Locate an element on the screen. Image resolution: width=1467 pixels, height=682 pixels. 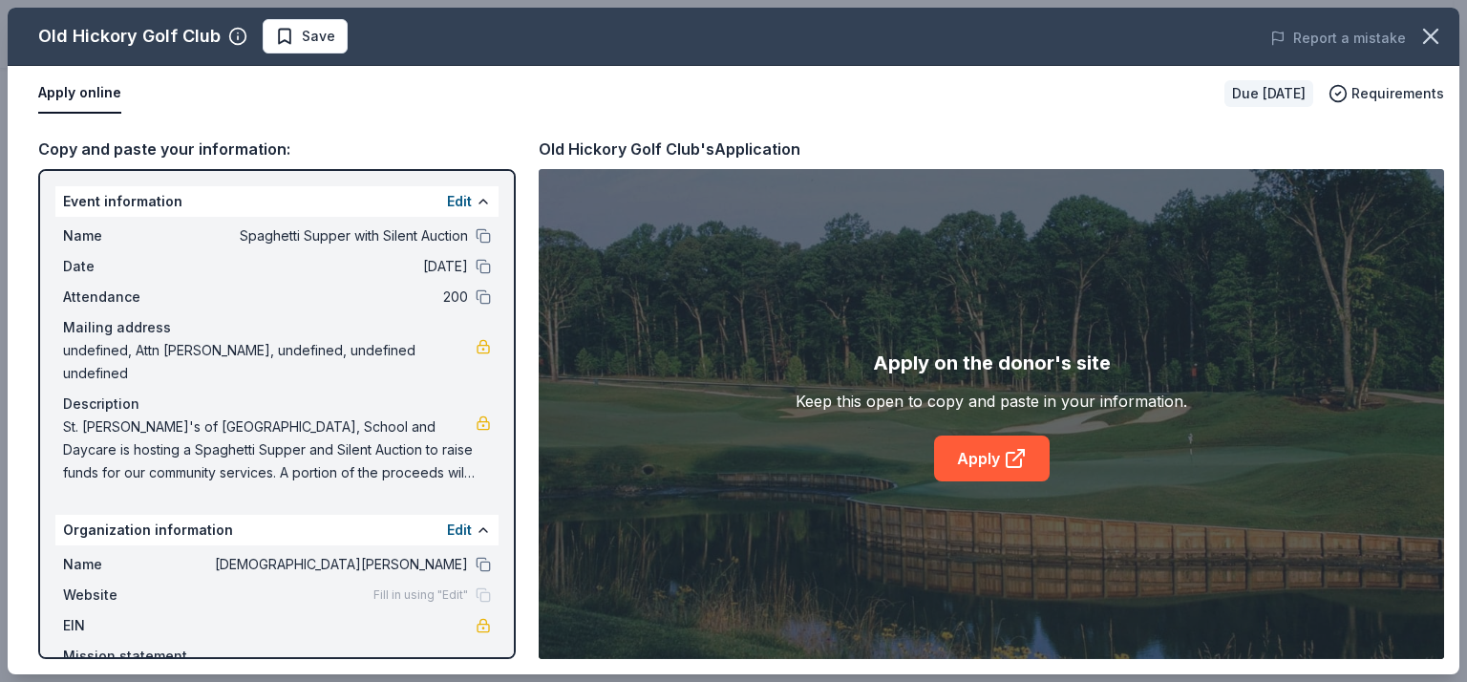
span: Requirements is located at coordinates (1398, 94).